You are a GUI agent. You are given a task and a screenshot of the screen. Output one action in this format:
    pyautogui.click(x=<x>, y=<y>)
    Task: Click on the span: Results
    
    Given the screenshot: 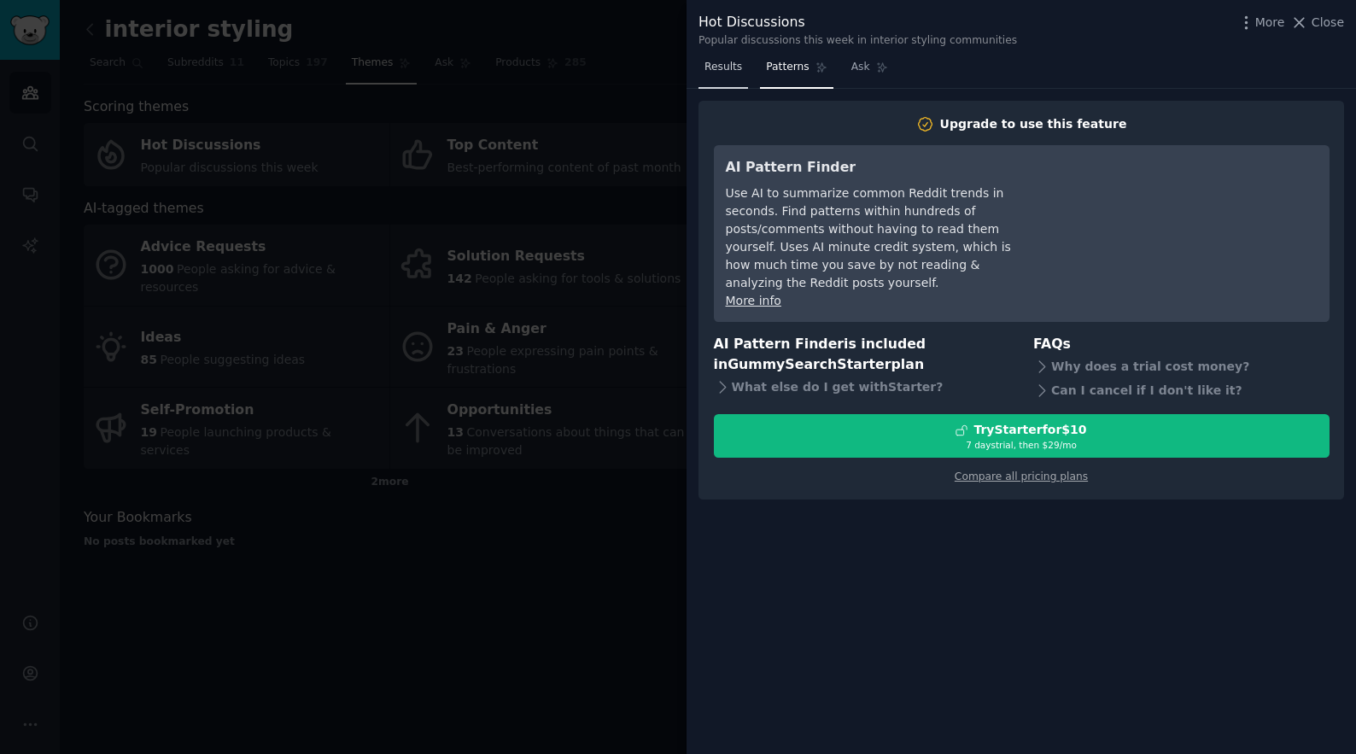 What is the action you would take?
    pyautogui.click(x=723, y=67)
    